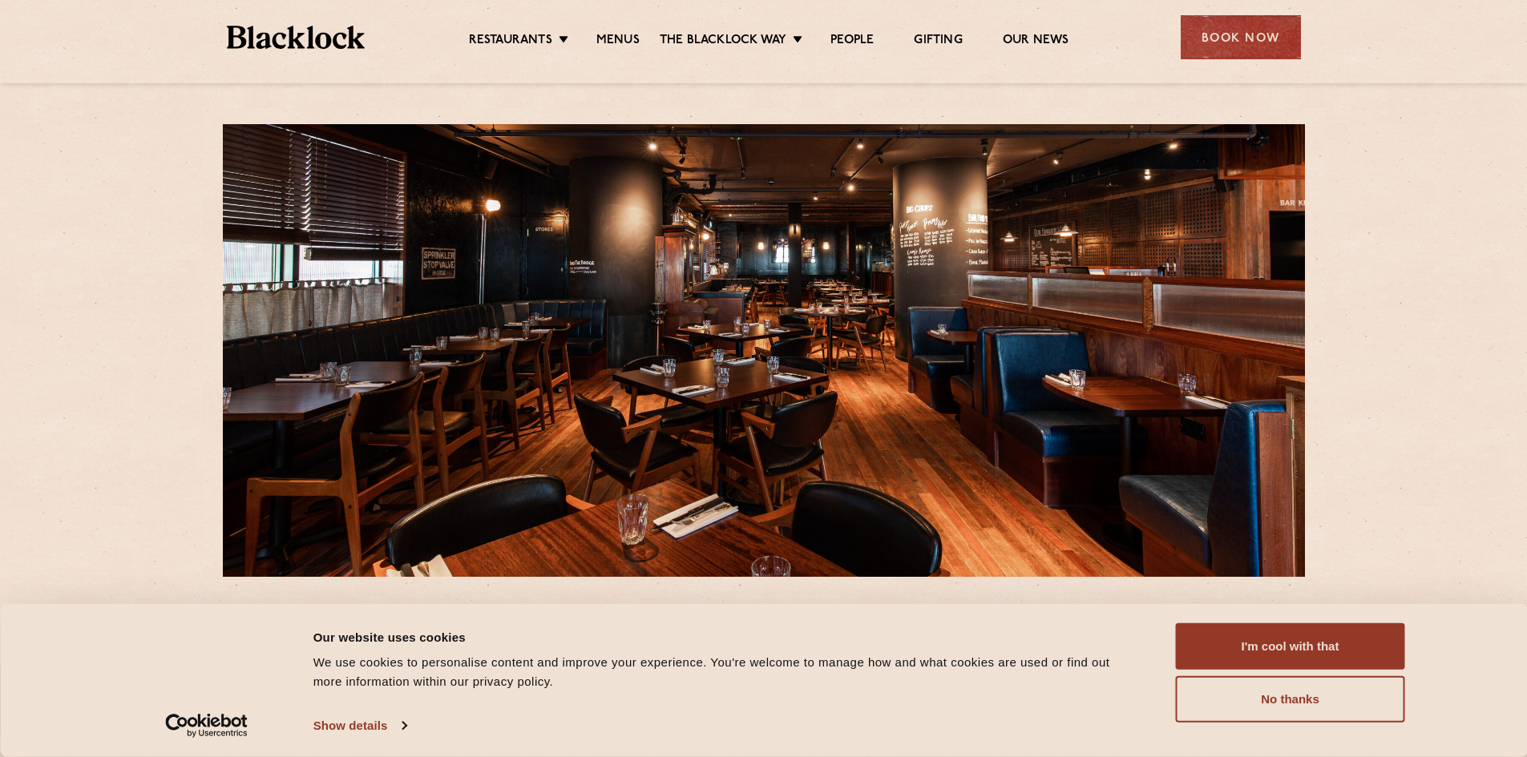  What do you see at coordinates (852, 42) in the screenshot?
I see `a: People` at bounding box center [852, 42].